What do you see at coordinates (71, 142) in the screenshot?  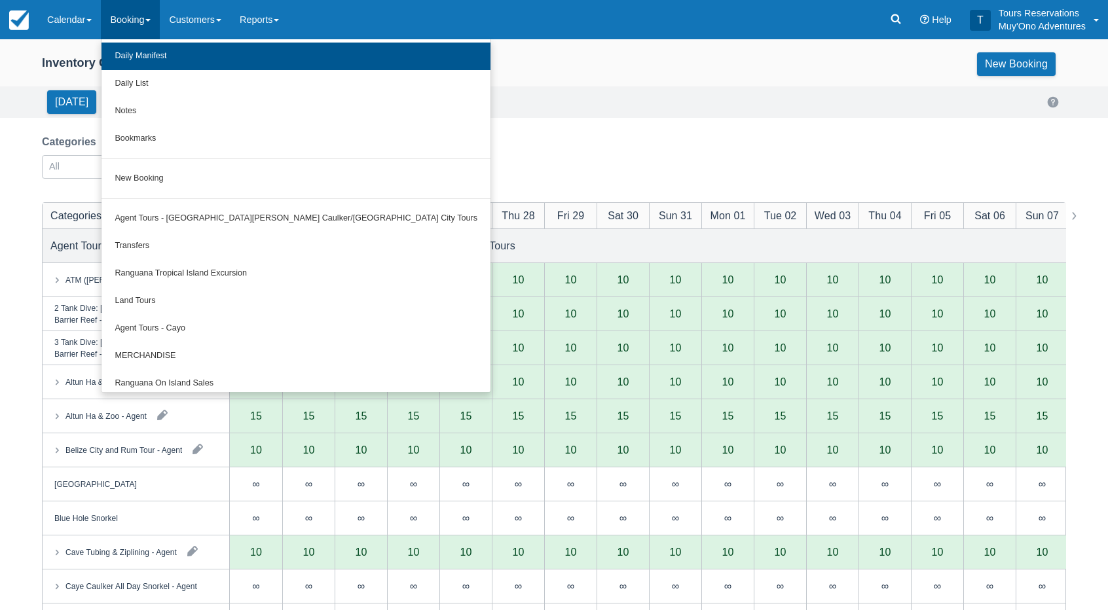 I see `label: Categories` at bounding box center [71, 142].